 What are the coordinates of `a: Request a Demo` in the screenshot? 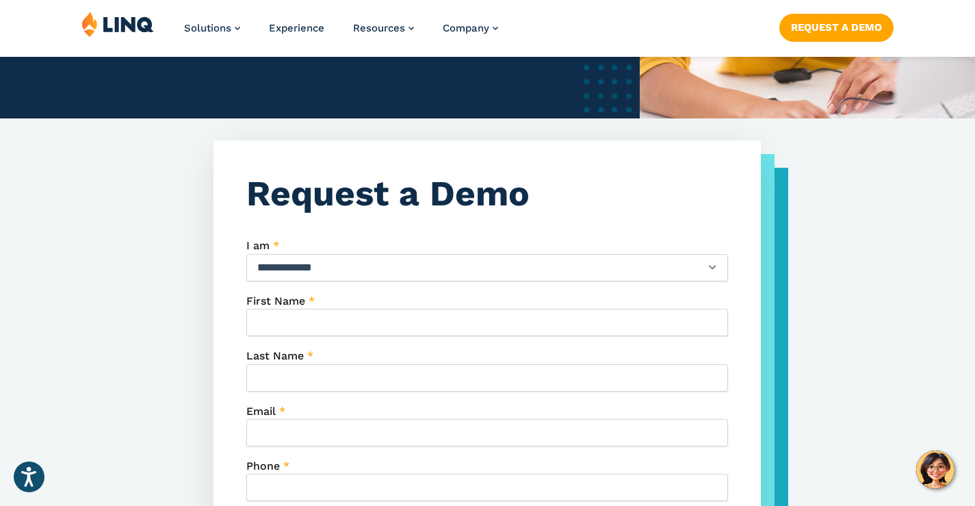 It's located at (836, 27).